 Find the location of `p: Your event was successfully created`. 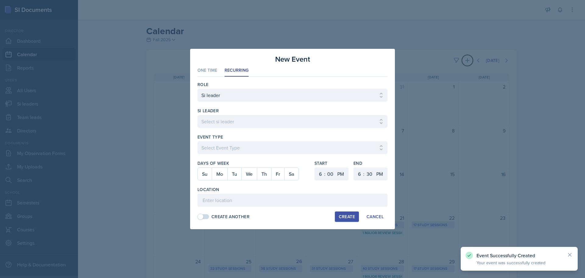

p: Your event was successfully created is located at coordinates (520, 263).